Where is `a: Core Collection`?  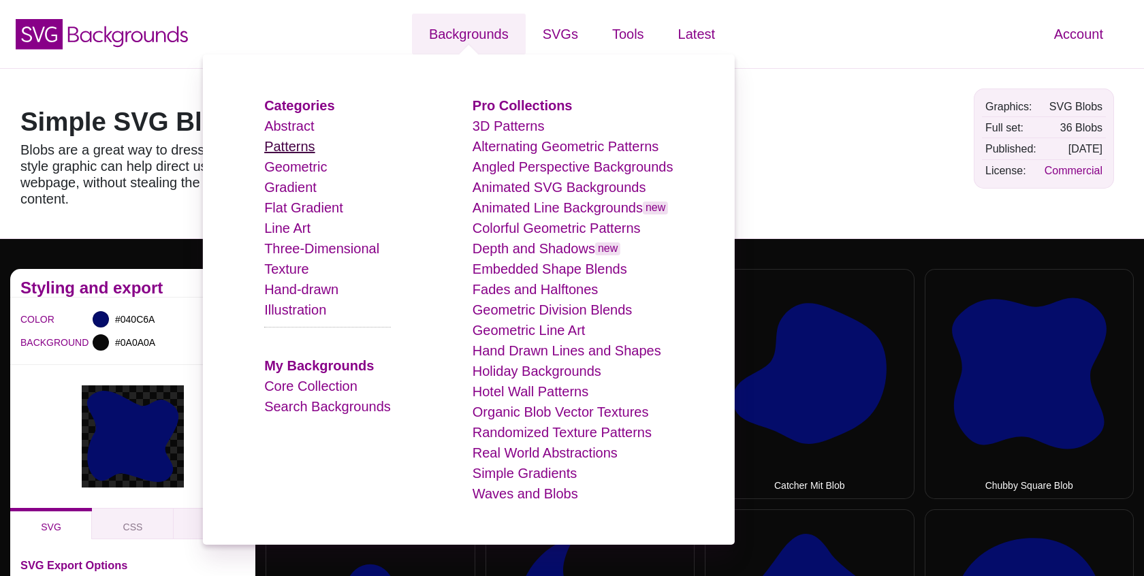
a: Core Collection is located at coordinates (310, 386).